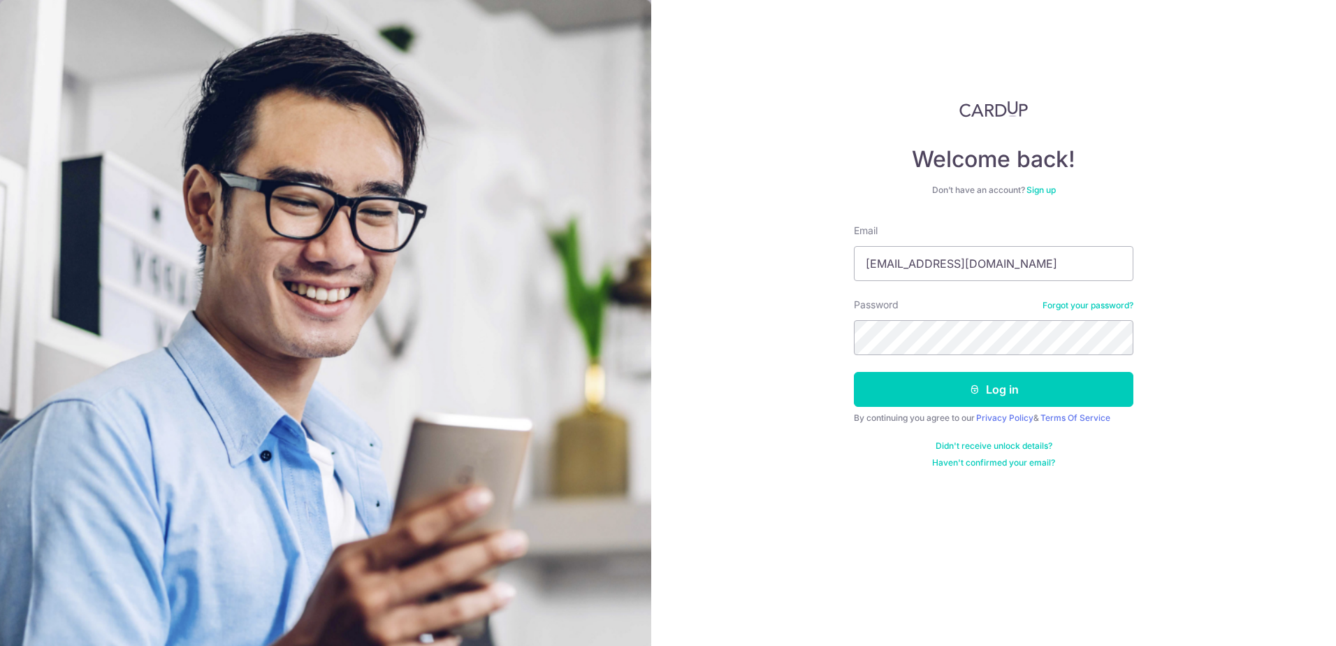 Image resolution: width=1336 pixels, height=646 pixels. Describe the element at coordinates (876, 305) in the screenshot. I see `label: Password` at that location.